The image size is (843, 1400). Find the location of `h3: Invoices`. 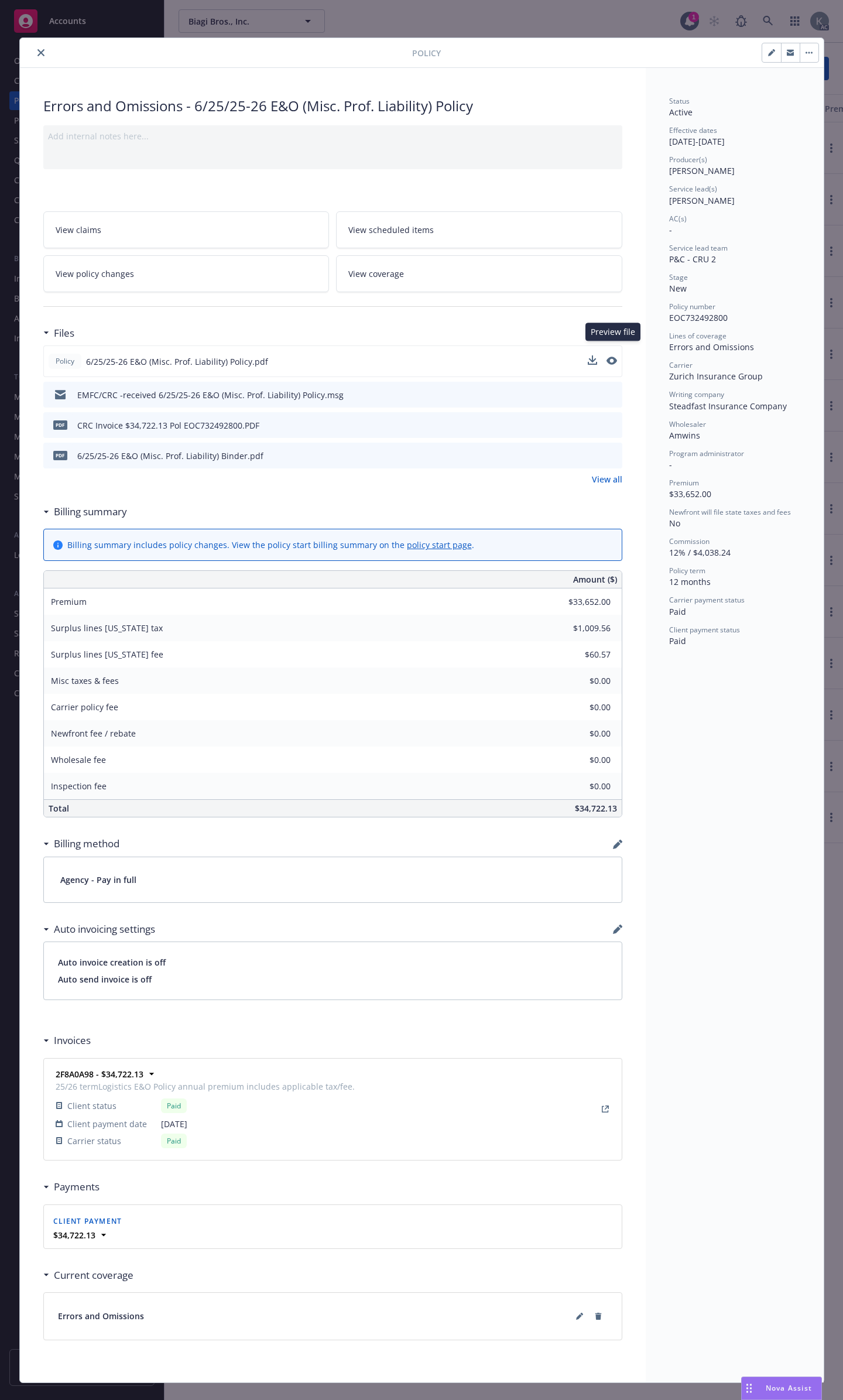

h3: Invoices is located at coordinates (72, 1041).